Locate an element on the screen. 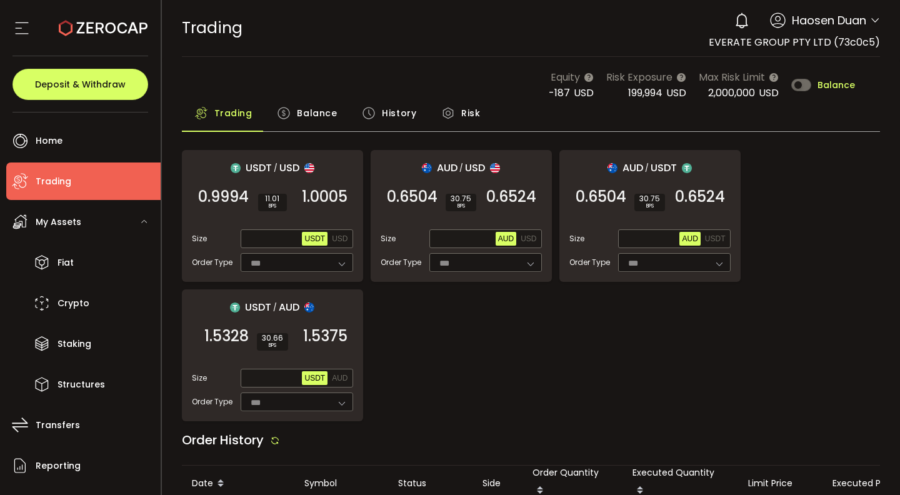 The image size is (900, 495). span: Haosen Duan is located at coordinates (828, 20).